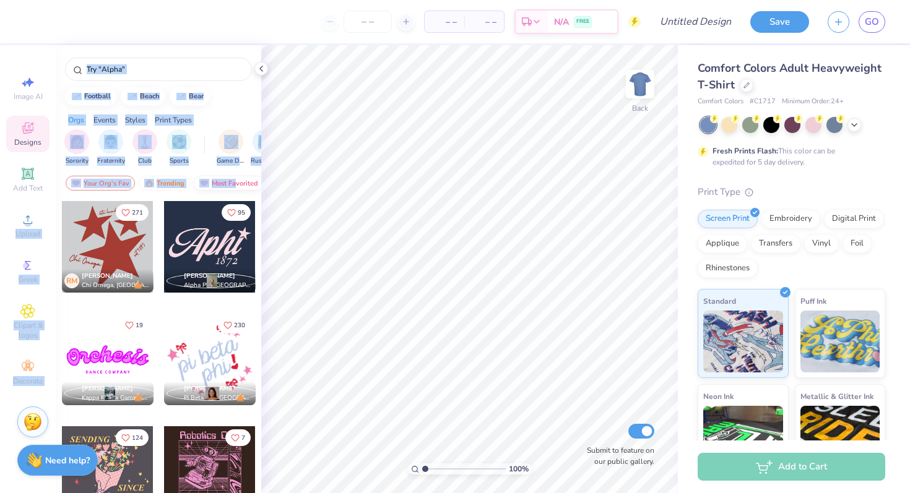 This screenshot has height=493, width=910. What do you see at coordinates (28, 234) in the screenshot?
I see `span: Upload` at bounding box center [28, 234].